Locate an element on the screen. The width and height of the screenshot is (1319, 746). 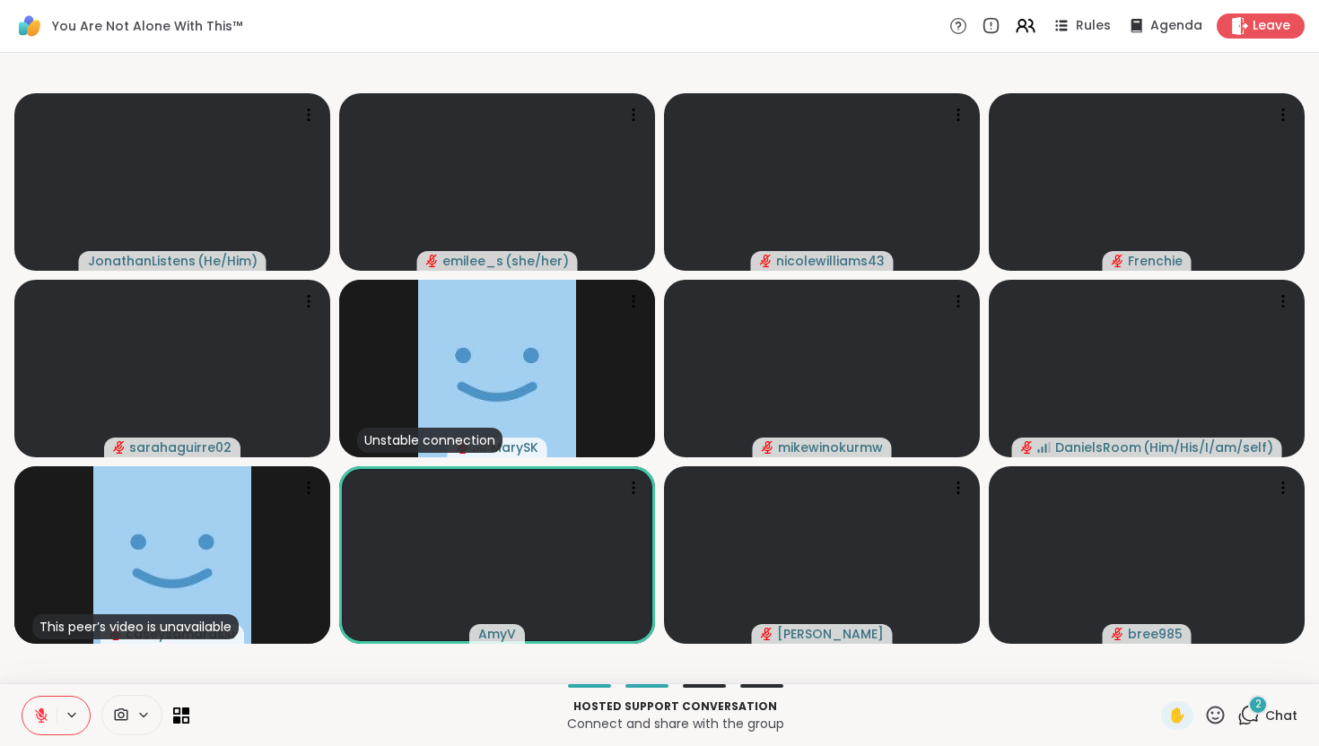
span: You Are Not Alone With This™ is located at coordinates (147, 26).